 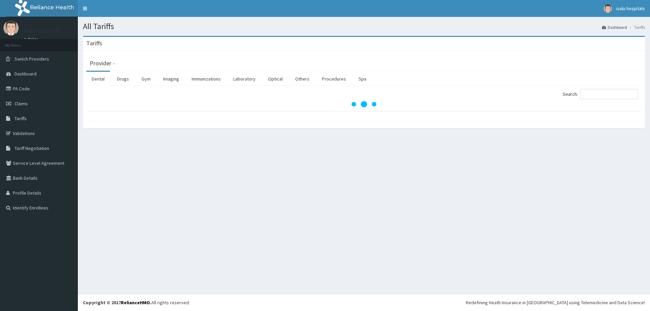 I want to click on strong: Copyright © 2017 ., so click(x=117, y=303).